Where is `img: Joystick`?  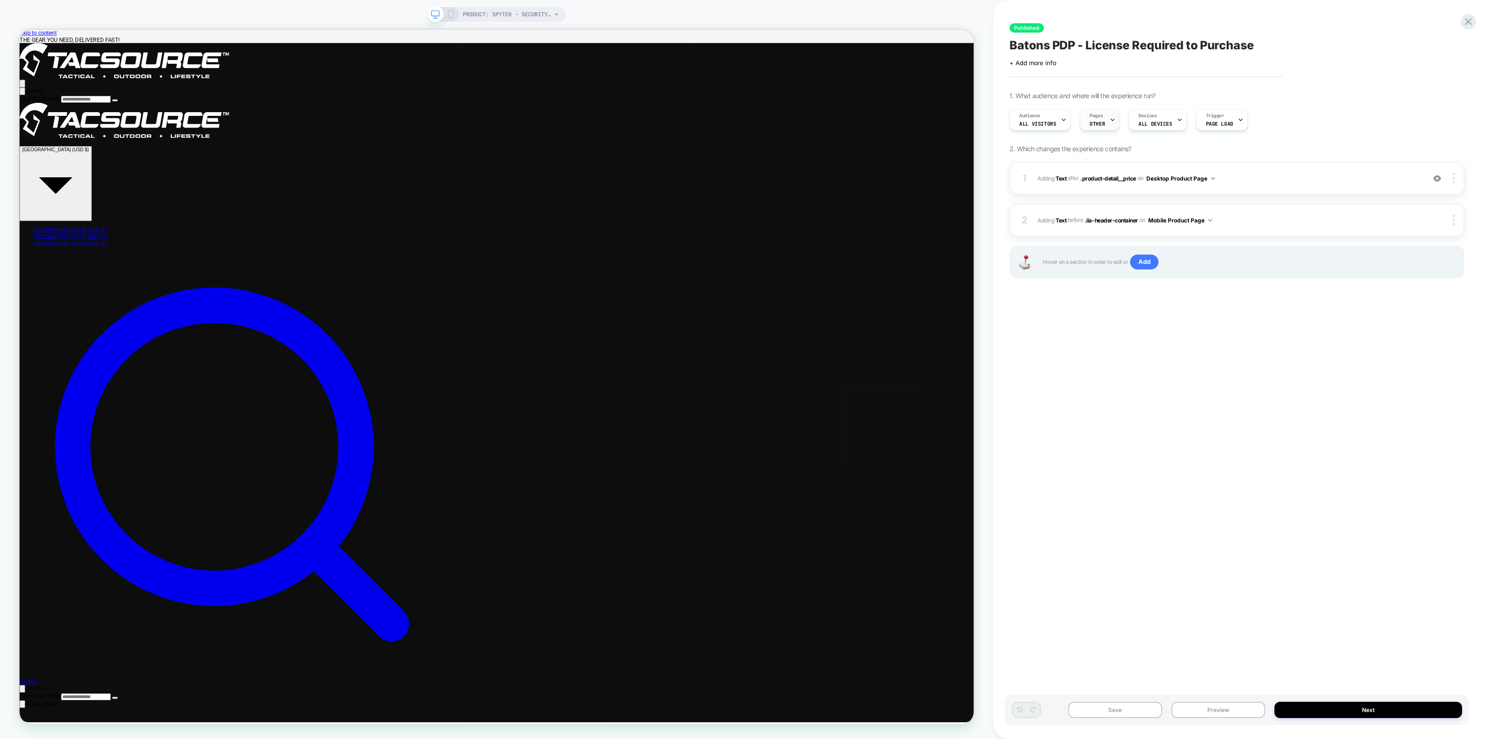
img: Joystick is located at coordinates (1024, 262).